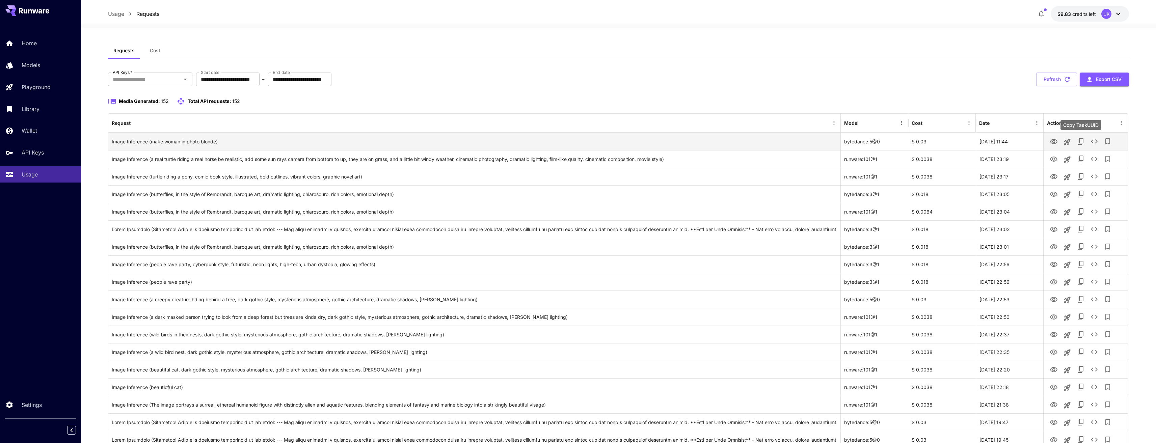  Describe the element at coordinates (1010, 387) in the screenshot. I see `div: 26 Sep, 2025 22:18` at that location.